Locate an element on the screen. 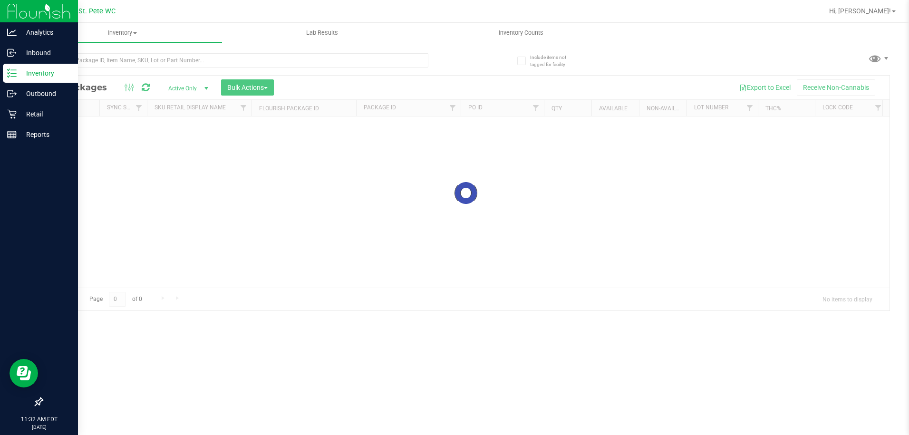 The width and height of the screenshot is (909, 435). inline-svg: Outbound is located at coordinates (12, 94).